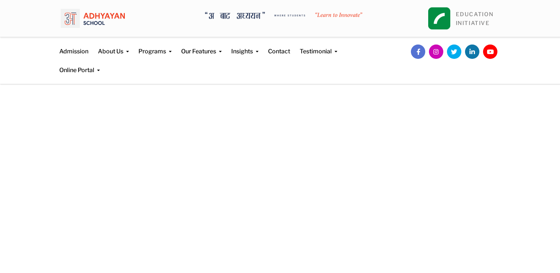  Describe the element at coordinates (245, 46) in the screenshot. I see `a: Insights` at that location.